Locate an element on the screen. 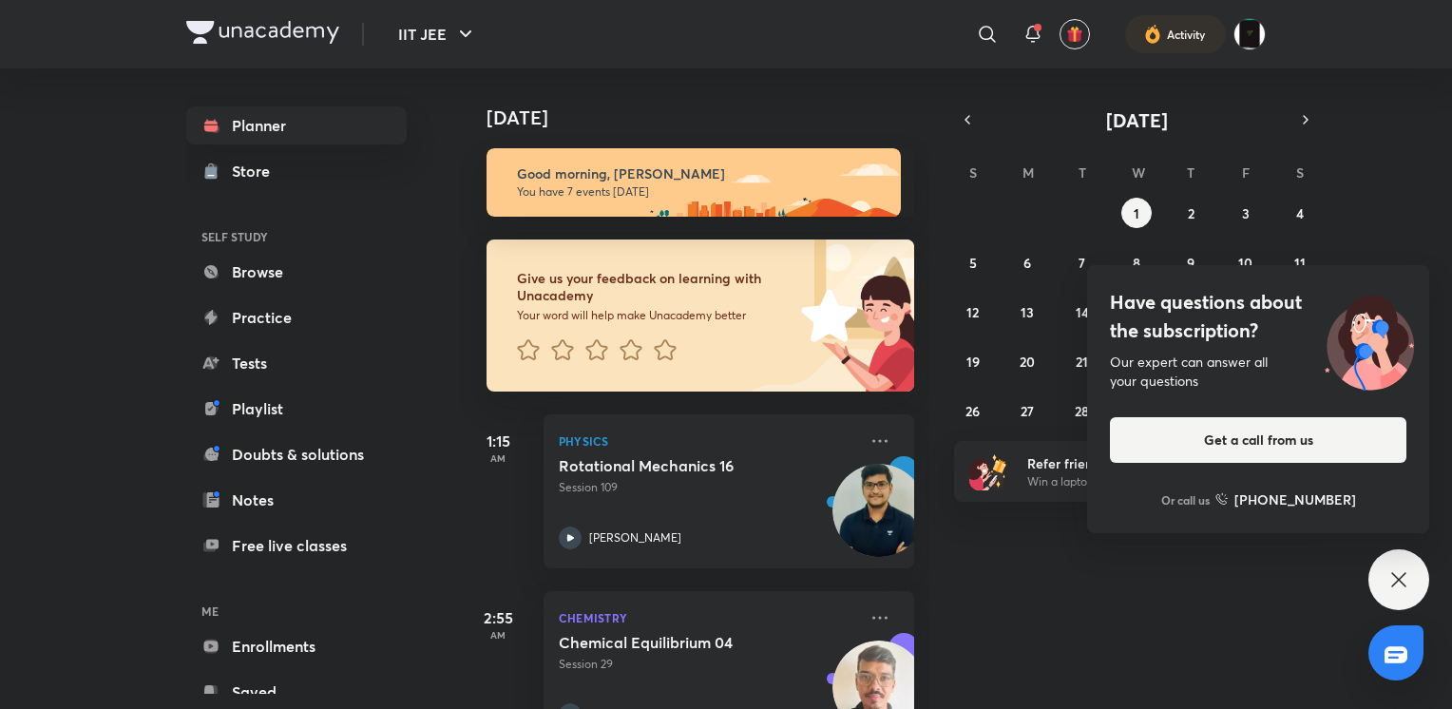 This screenshot has width=1452, height=709. abbr: October 19, 2025 is located at coordinates (973, 361).